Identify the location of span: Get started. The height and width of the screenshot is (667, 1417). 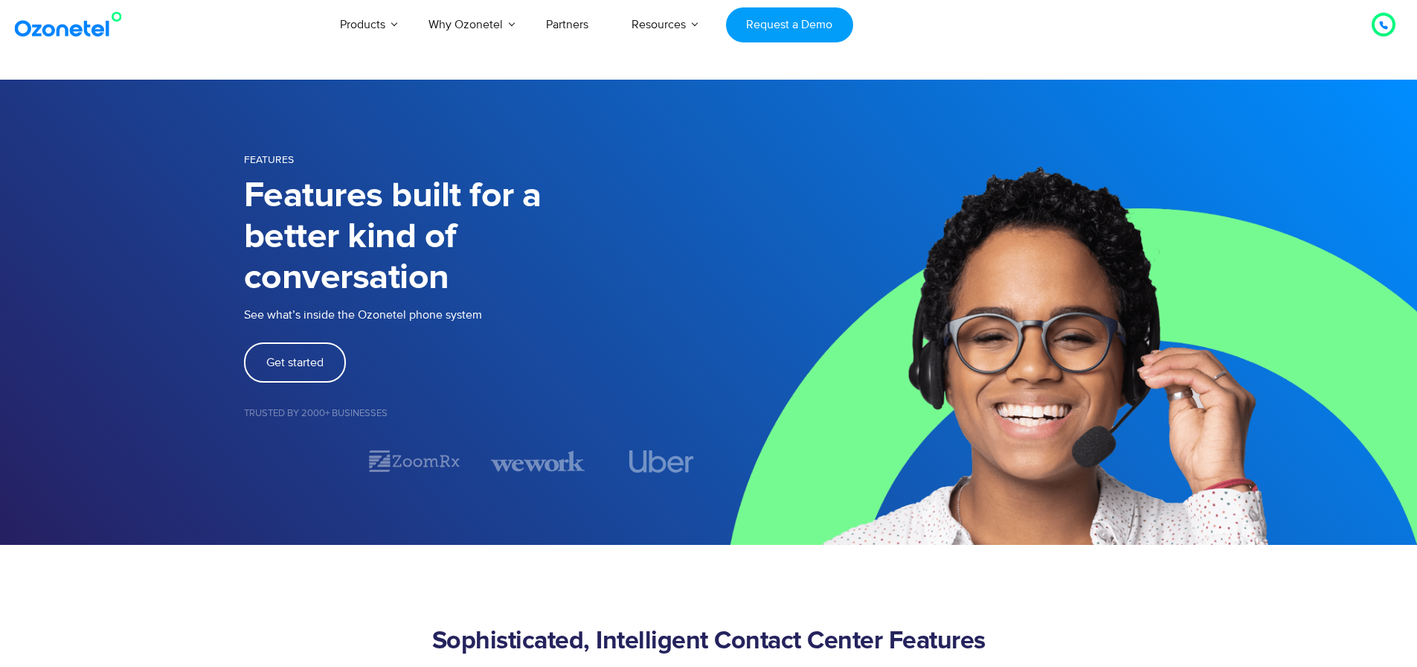
(295, 362).